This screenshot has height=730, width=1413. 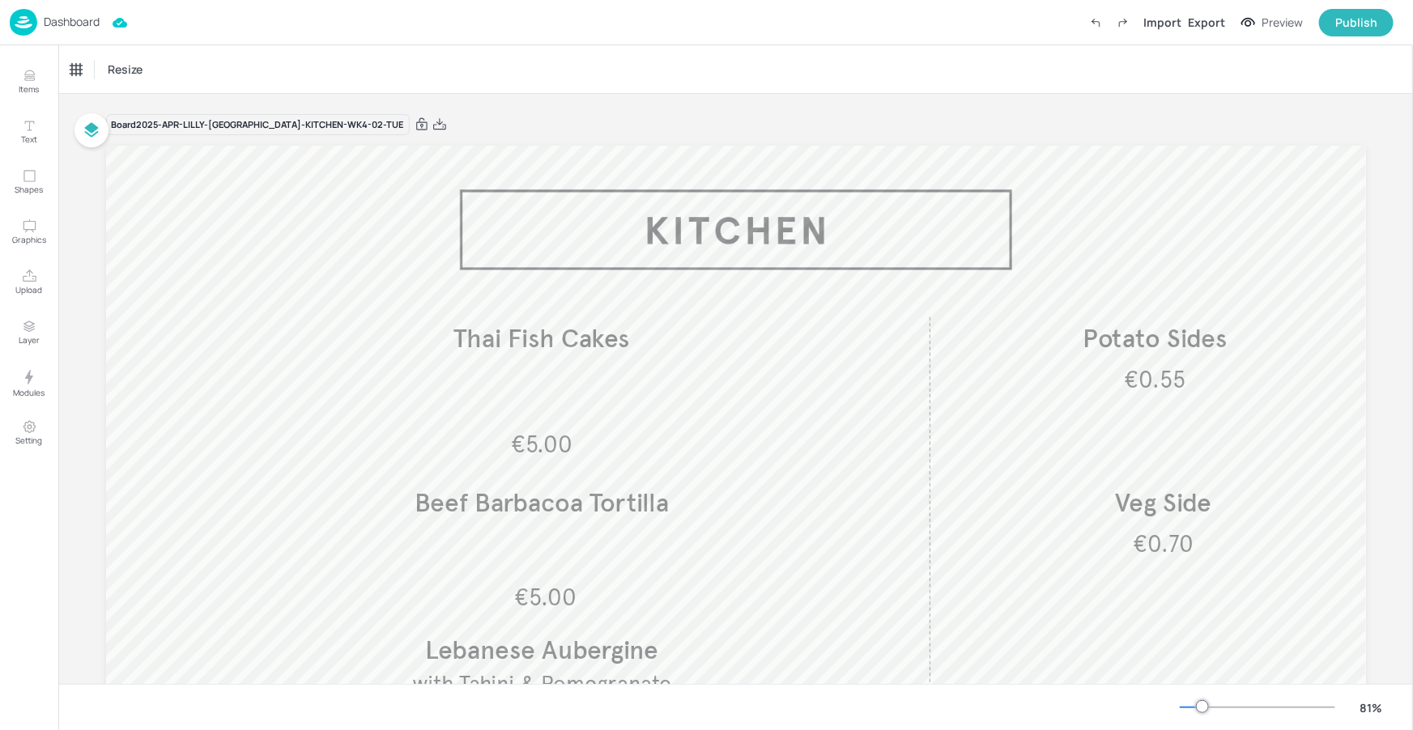 What do you see at coordinates (23, 22) in the screenshot?
I see `img: logo-86c26b7e.jpg` at bounding box center [23, 22].